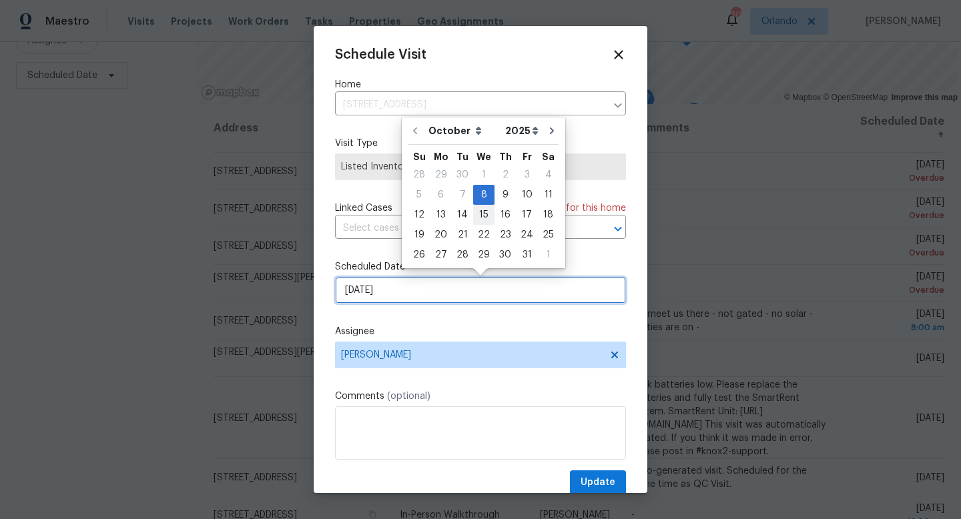 This screenshot has width=961, height=519. What do you see at coordinates (484, 195) in the screenshot?
I see `div: 8` at bounding box center [484, 195].